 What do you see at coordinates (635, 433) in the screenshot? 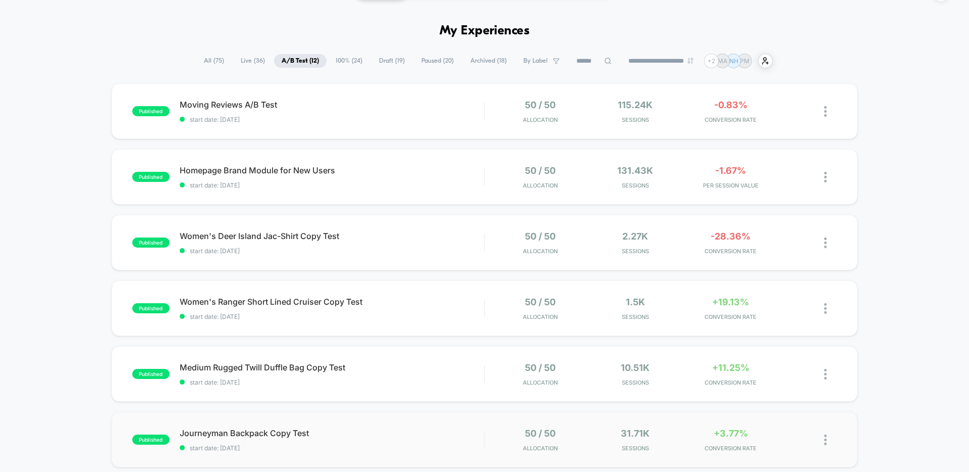
I see `span: 31.71k` at bounding box center [635, 433].